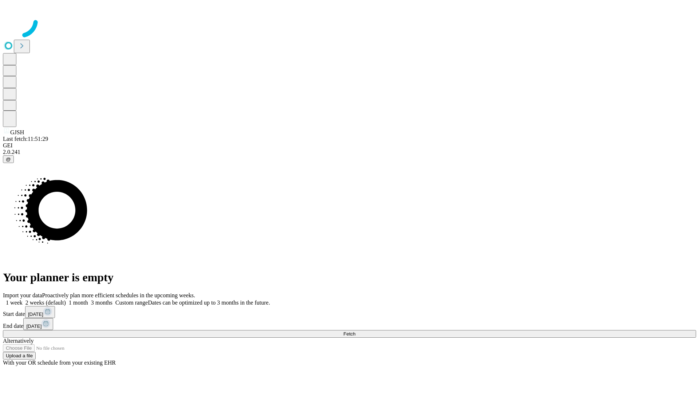 Image resolution: width=699 pixels, height=393 pixels. Describe the element at coordinates (349, 277) in the screenshot. I see `h1: Your planner is empty` at that location.